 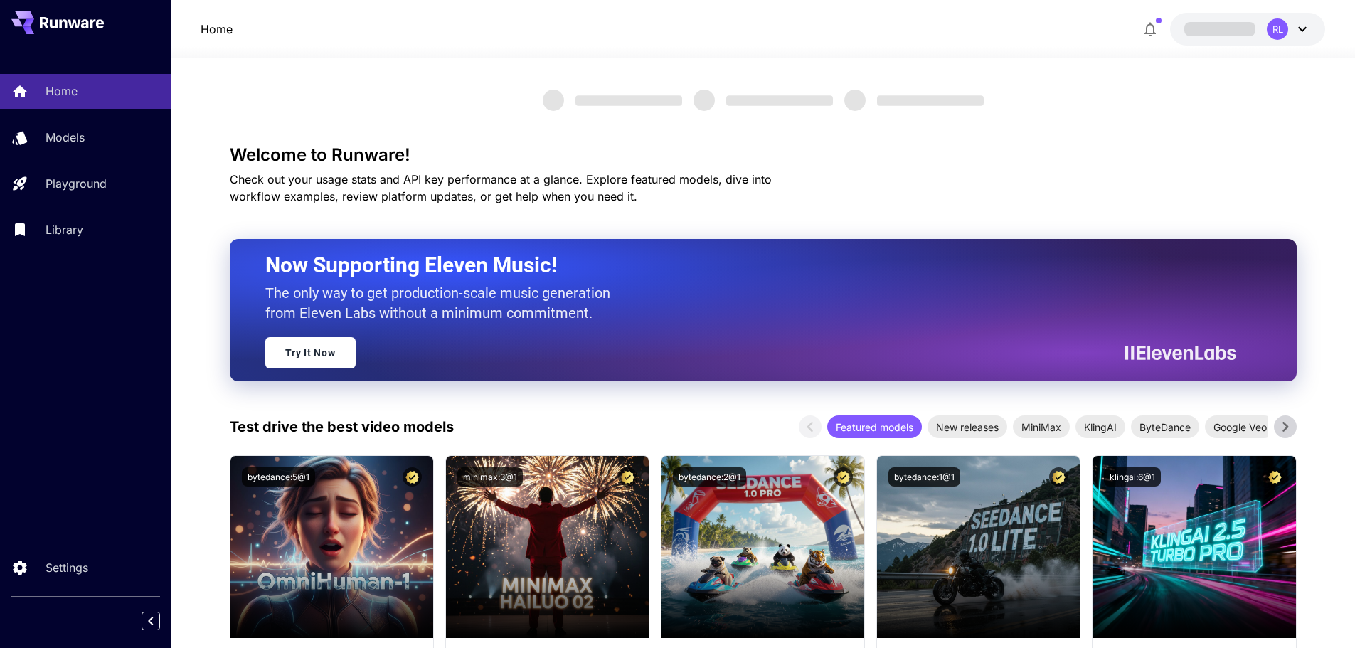 What do you see at coordinates (1248, 29) in the screenshot?
I see `button: RL` at bounding box center [1248, 29].